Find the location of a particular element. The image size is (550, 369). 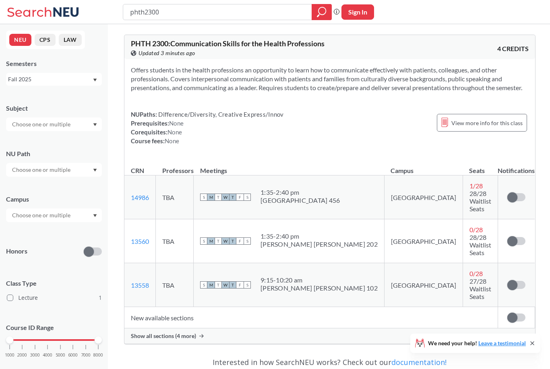

span: 8000 is located at coordinates (98, 355).